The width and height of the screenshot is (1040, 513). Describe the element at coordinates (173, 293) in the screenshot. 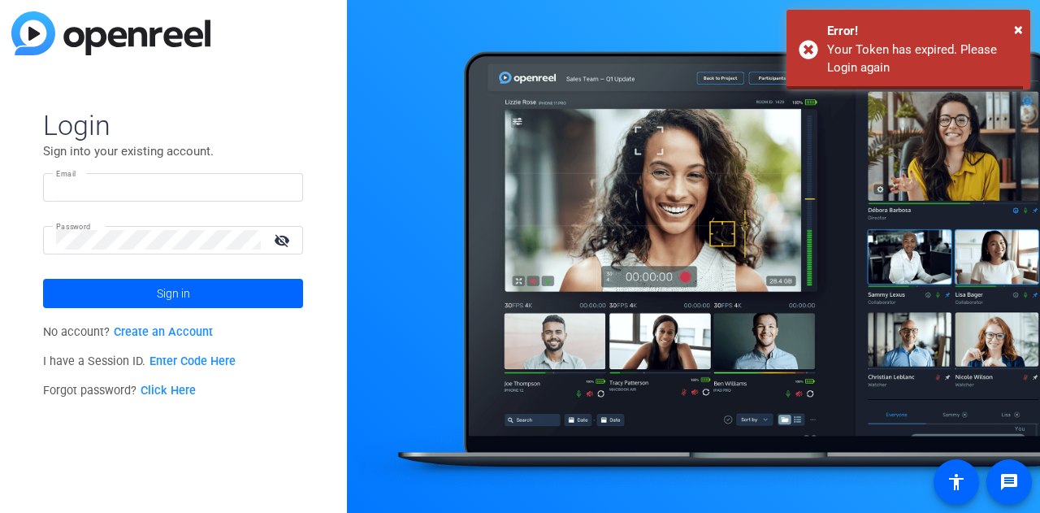

I see `span: Sign in` at that location.